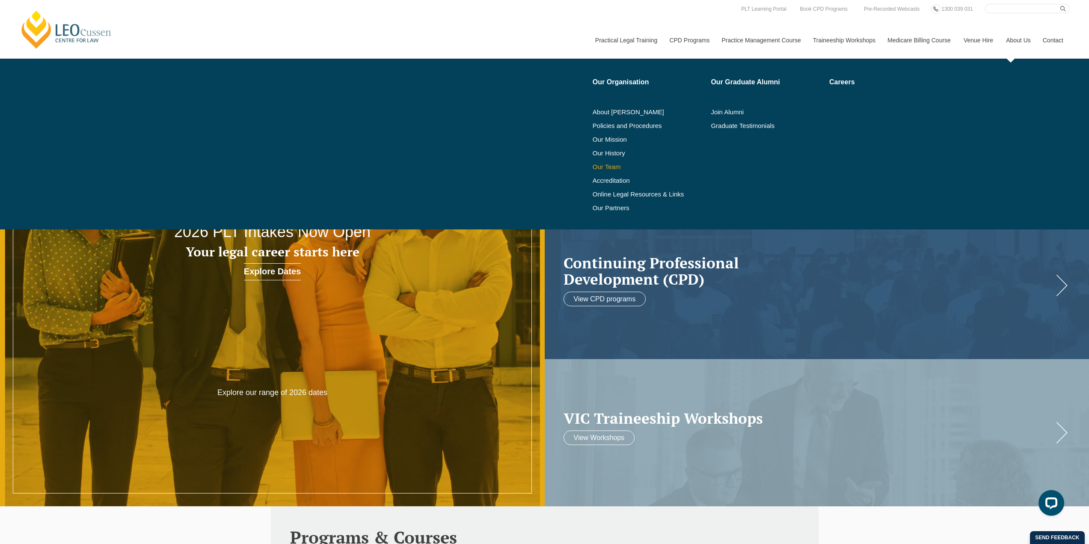  I want to click on a: Our Team, so click(648, 167).